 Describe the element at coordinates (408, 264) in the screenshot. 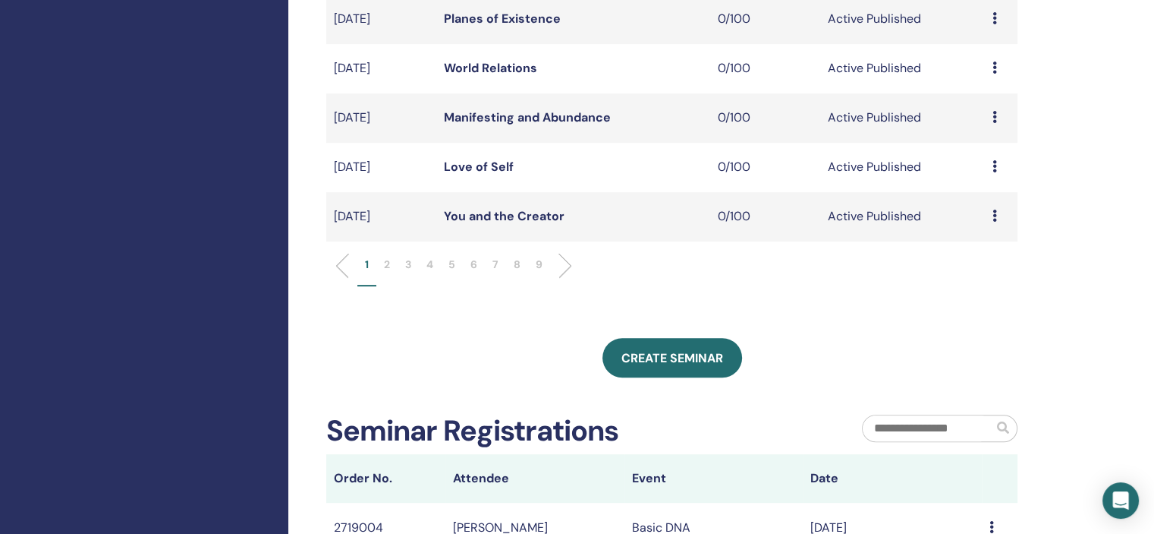

I see `p: 3` at that location.